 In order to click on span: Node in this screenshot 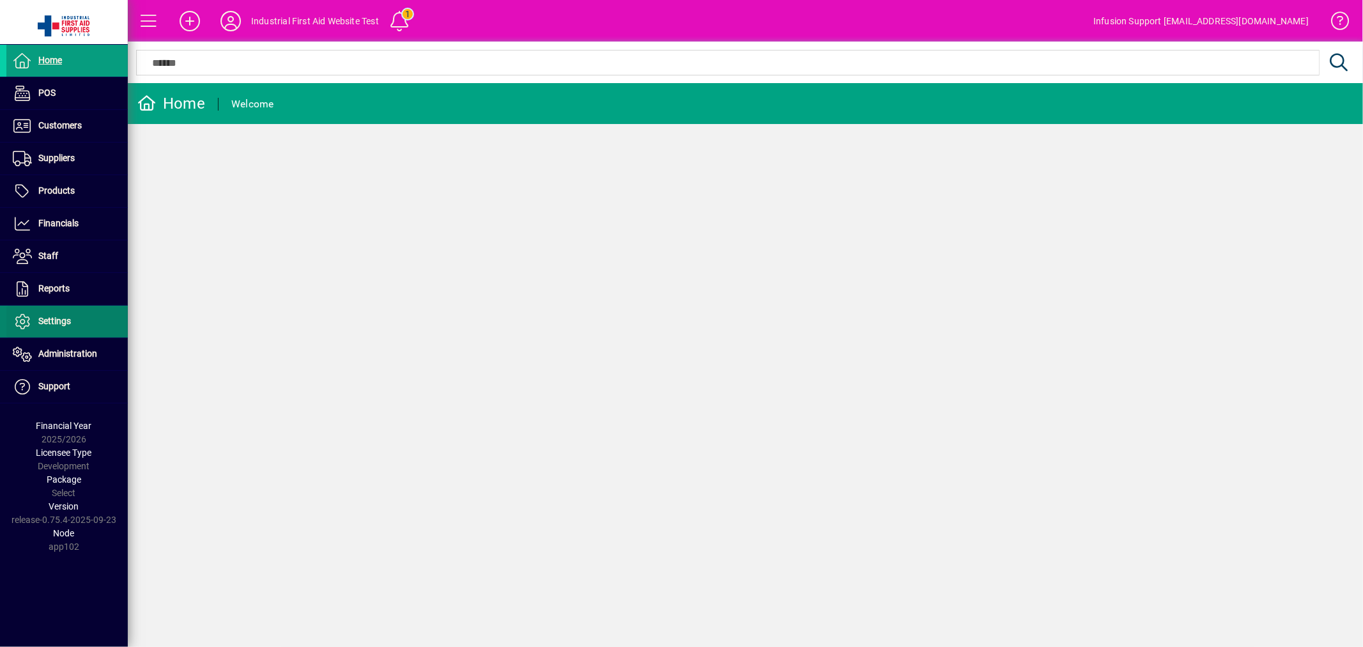, I will do `click(64, 533)`.